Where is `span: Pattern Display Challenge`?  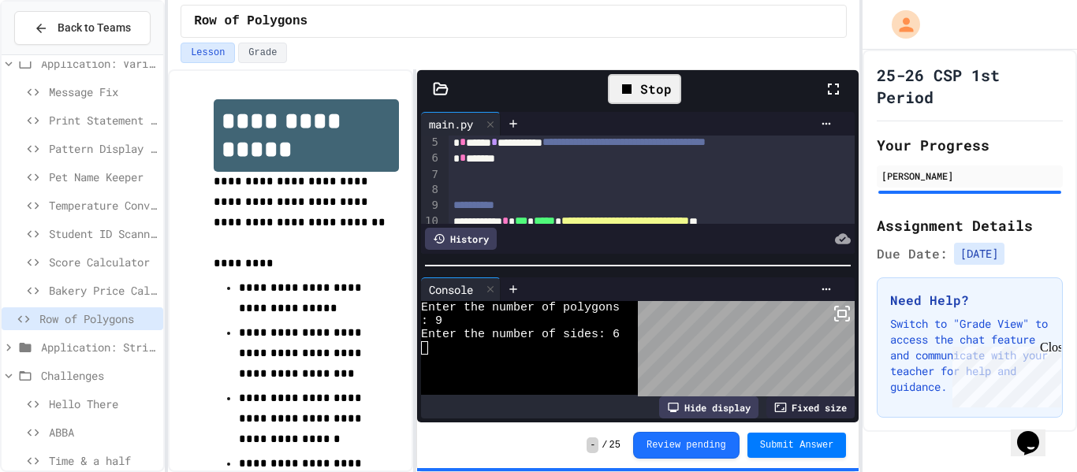 span: Pattern Display Challenge is located at coordinates (103, 148).